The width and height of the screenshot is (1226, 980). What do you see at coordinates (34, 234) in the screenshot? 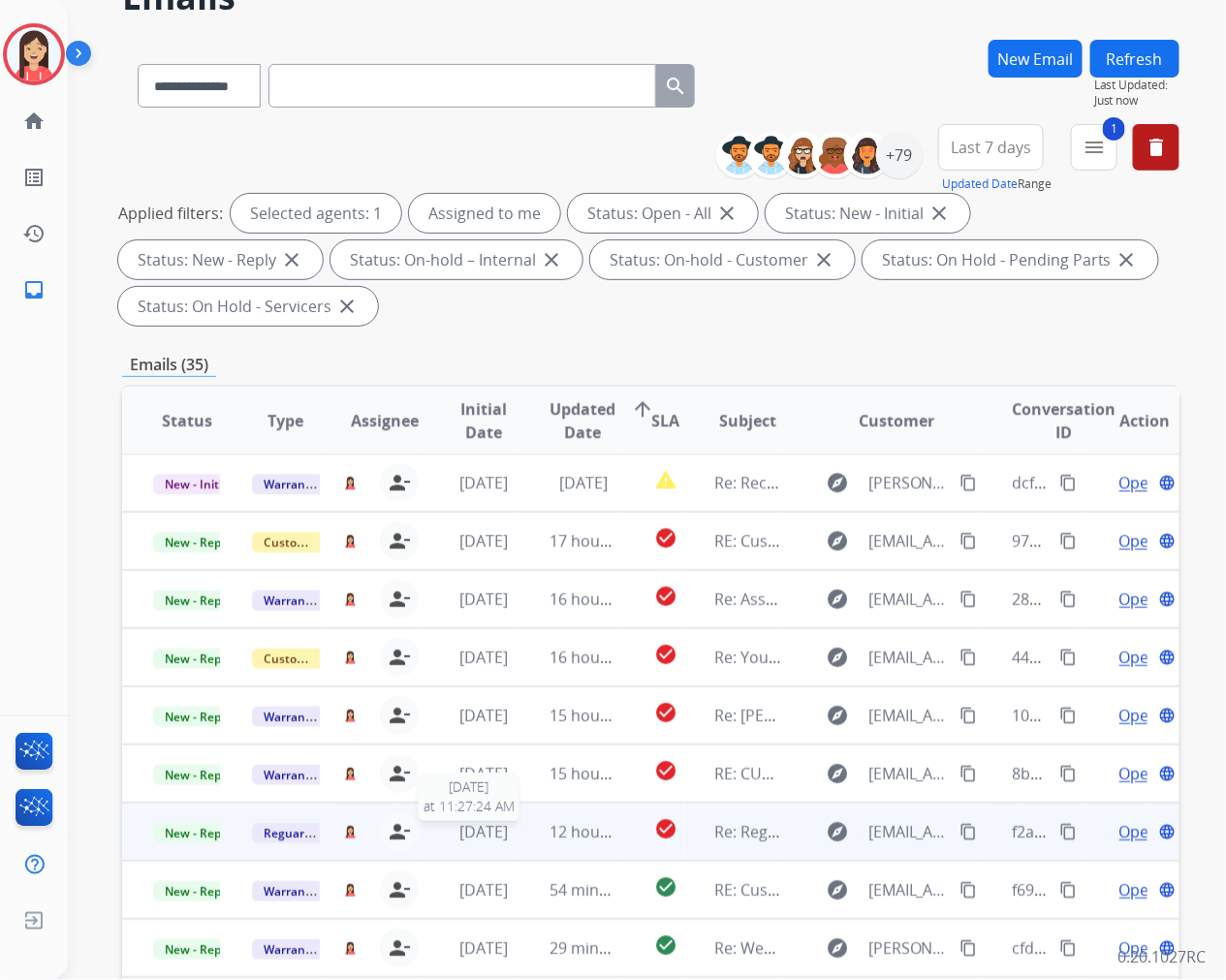
I see `mat-icon: history` at bounding box center [34, 234].